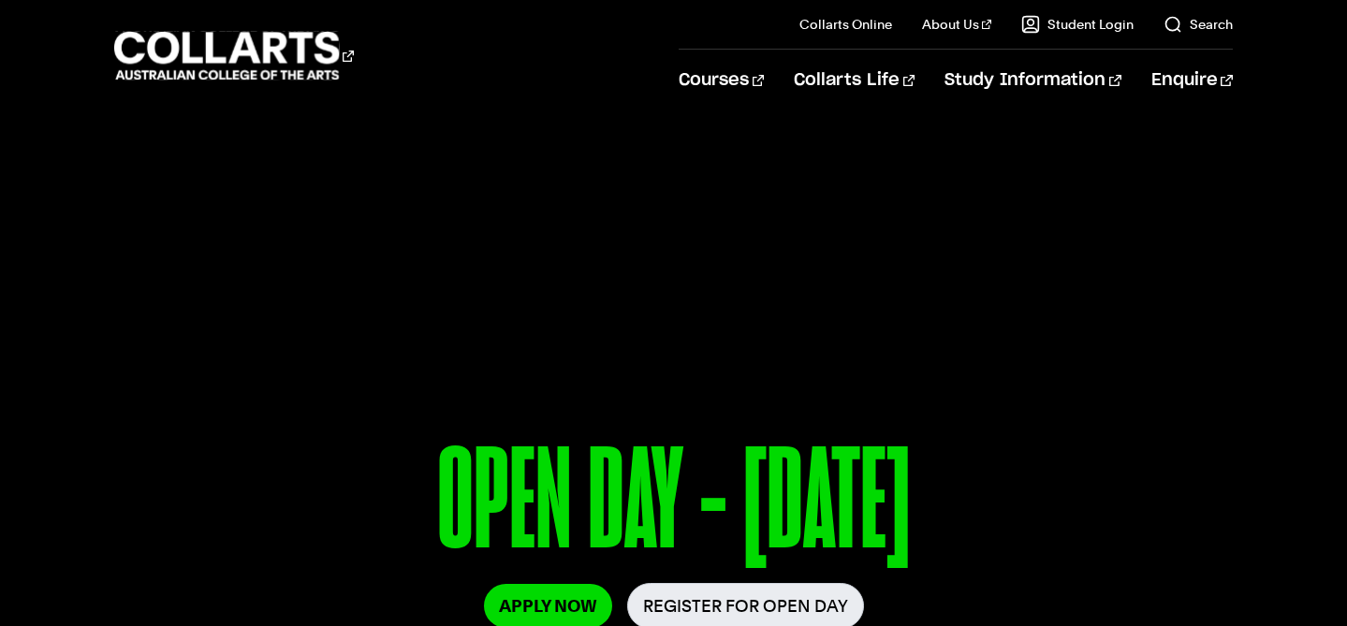 The height and width of the screenshot is (626, 1347). I want to click on a: Study Information, so click(1032, 80).